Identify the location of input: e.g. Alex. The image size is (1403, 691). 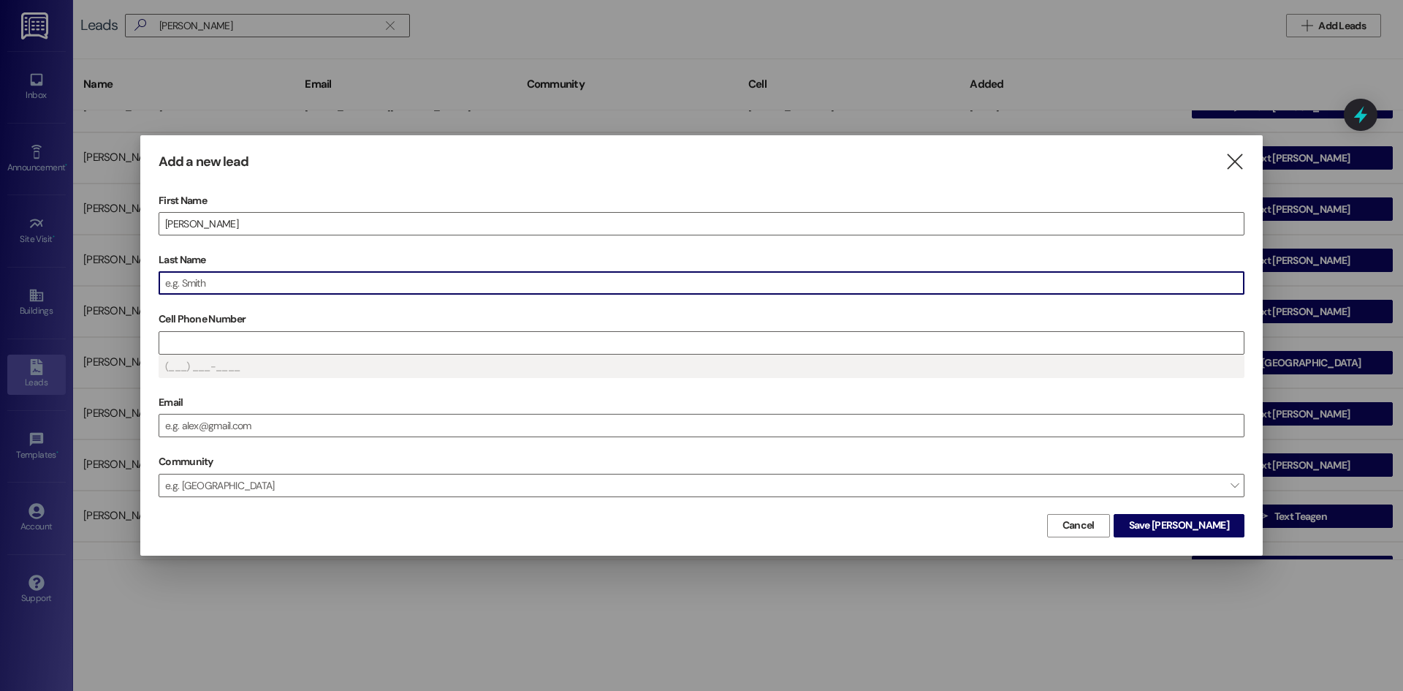
(702, 224).